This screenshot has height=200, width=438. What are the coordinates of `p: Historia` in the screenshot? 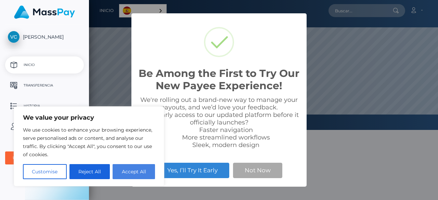 It's located at (44, 106).